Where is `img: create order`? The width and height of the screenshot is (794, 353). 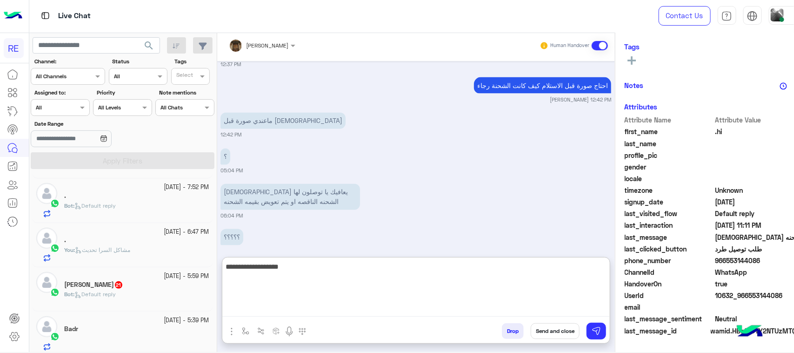 img: create order is located at coordinates (276, 331).